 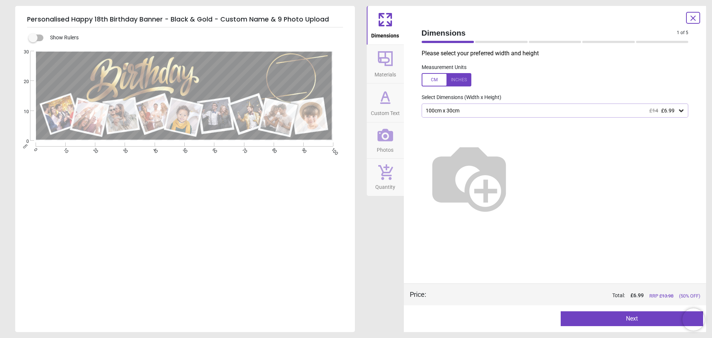 I want to click on span: 6.99, so click(x=639, y=295).